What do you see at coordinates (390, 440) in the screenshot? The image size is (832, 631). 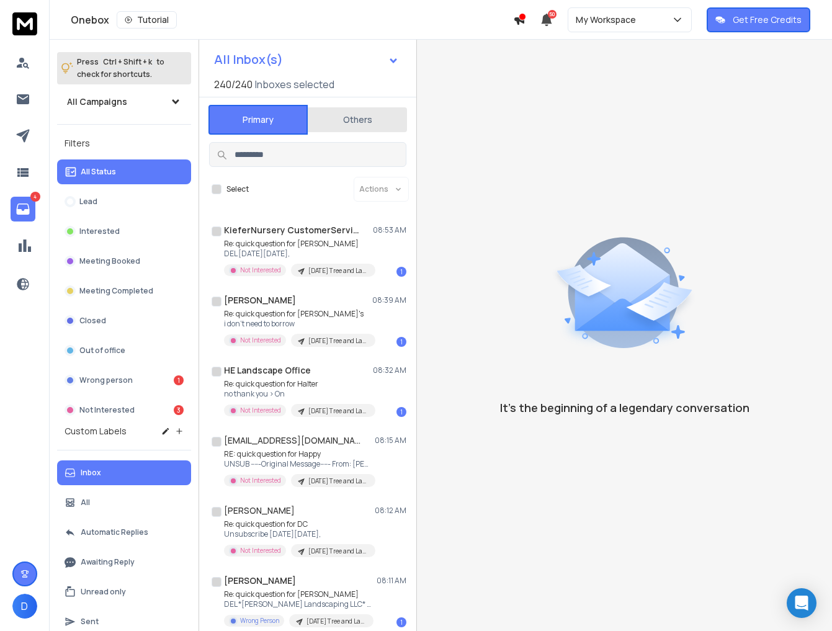 I see `p: 08:15 AM` at bounding box center [390, 440].